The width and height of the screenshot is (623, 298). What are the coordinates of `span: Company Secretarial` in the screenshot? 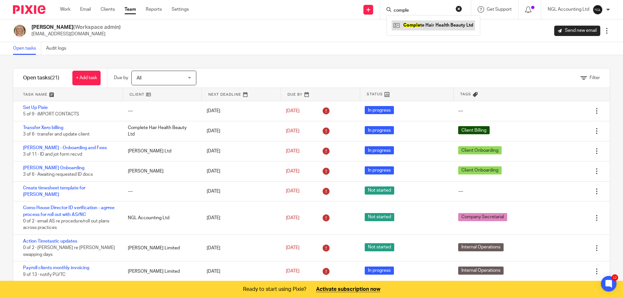 It's located at (482, 217).